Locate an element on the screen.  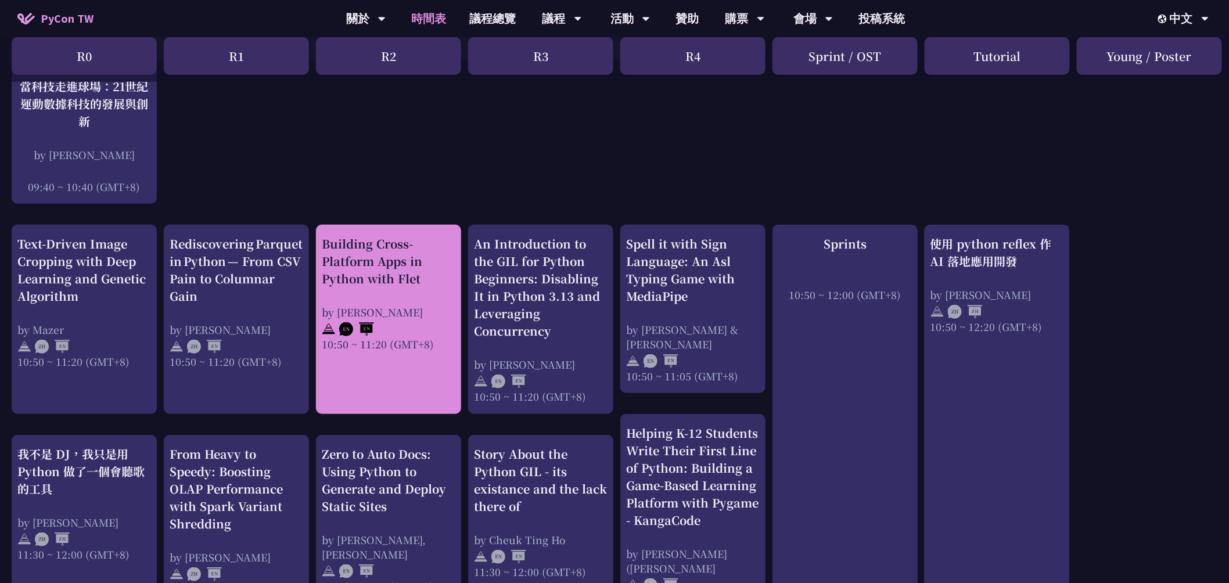
div: R4 is located at coordinates (693, 56).